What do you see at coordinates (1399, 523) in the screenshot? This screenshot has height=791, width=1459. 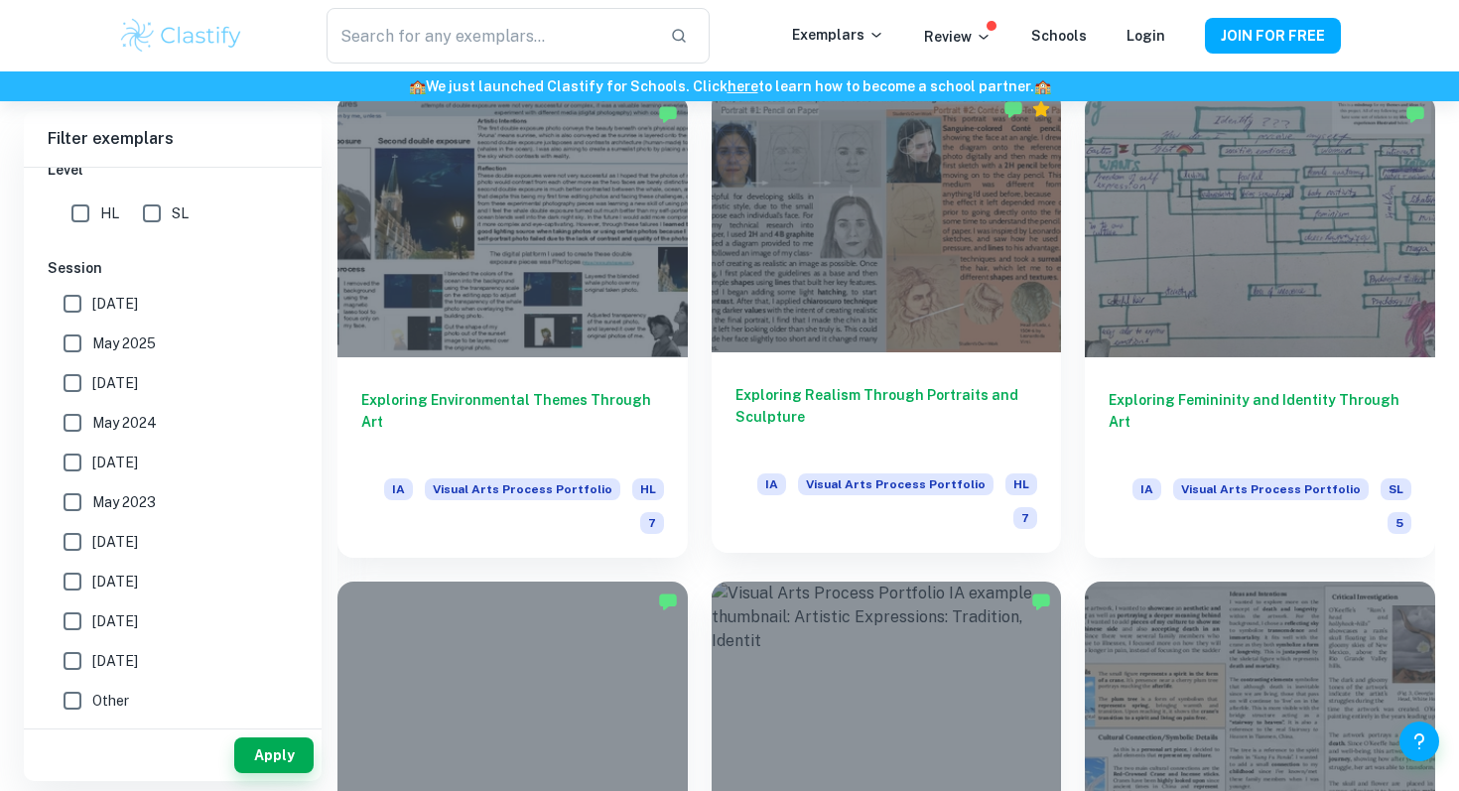 I see `span: 5` at bounding box center [1399, 523].